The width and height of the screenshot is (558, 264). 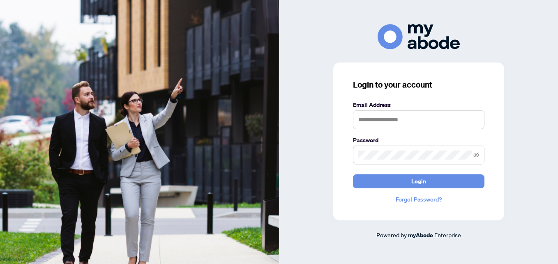 I want to click on label: Email Address, so click(x=419, y=105).